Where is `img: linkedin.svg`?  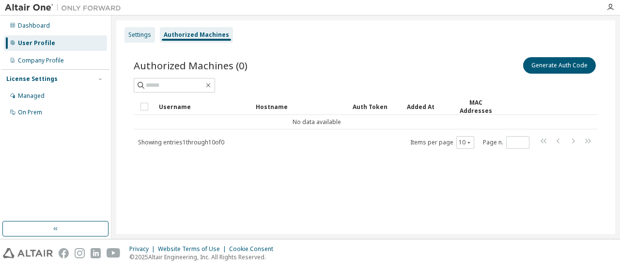 img: linkedin.svg is located at coordinates (95, 253).